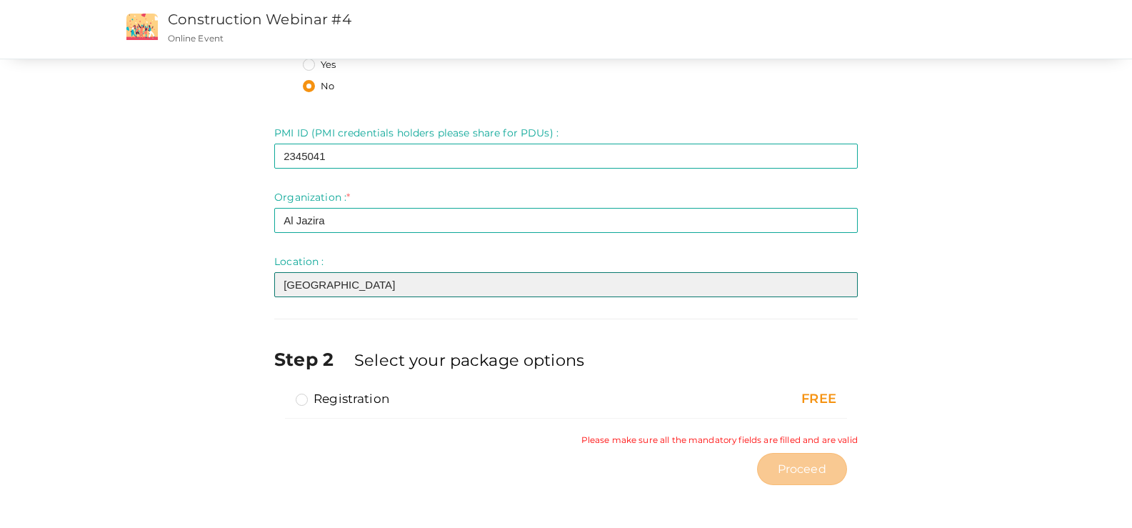 This screenshot has width=1132, height=528. Describe the element at coordinates (755, 399) in the screenshot. I see `div: FREE` at that location.